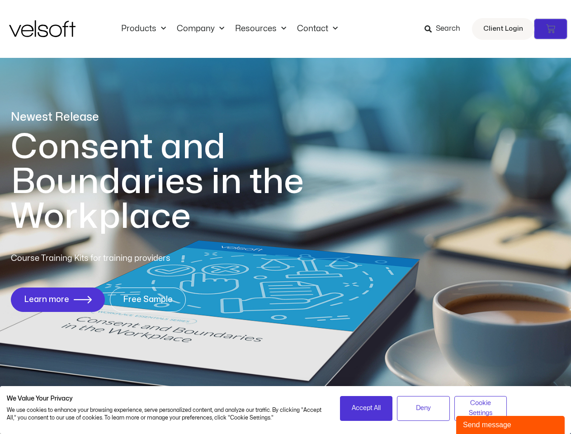 This screenshot has width=571, height=434. I want to click on a: Search, so click(445, 29).